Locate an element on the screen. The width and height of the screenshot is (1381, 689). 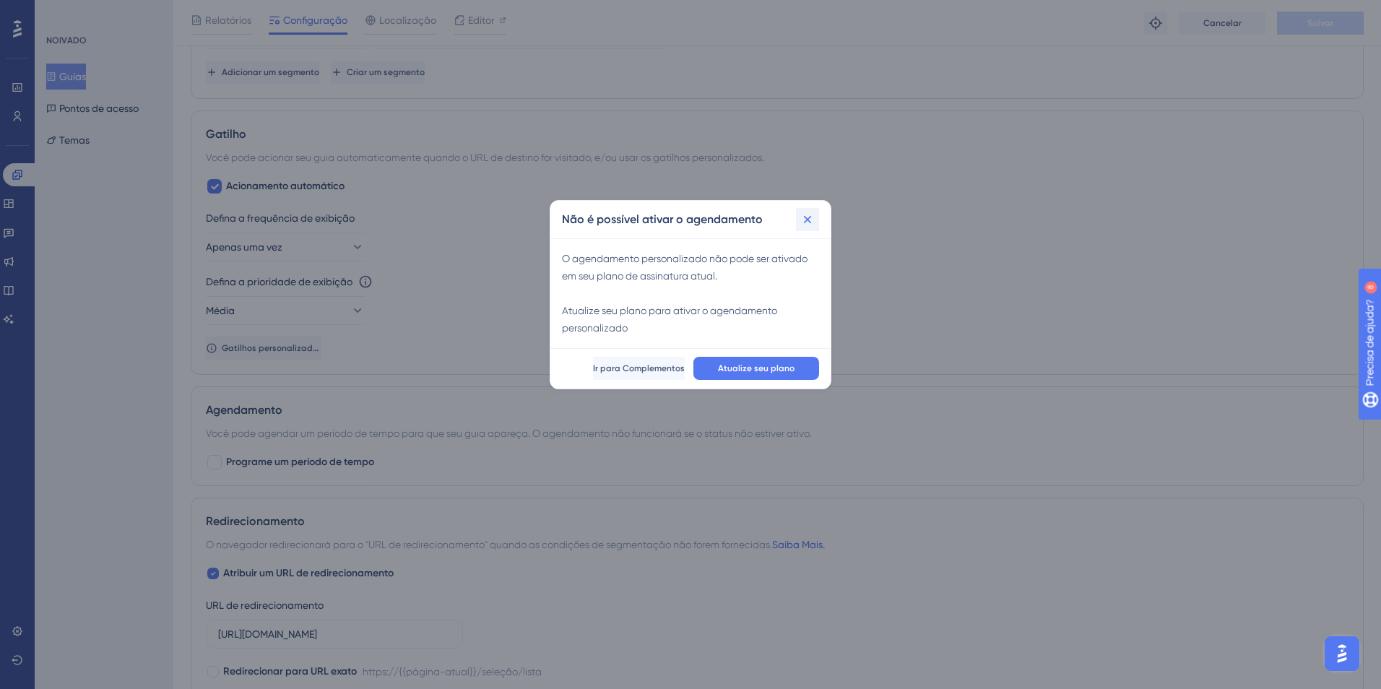
span: Atualize seu plano is located at coordinates (756, 368).